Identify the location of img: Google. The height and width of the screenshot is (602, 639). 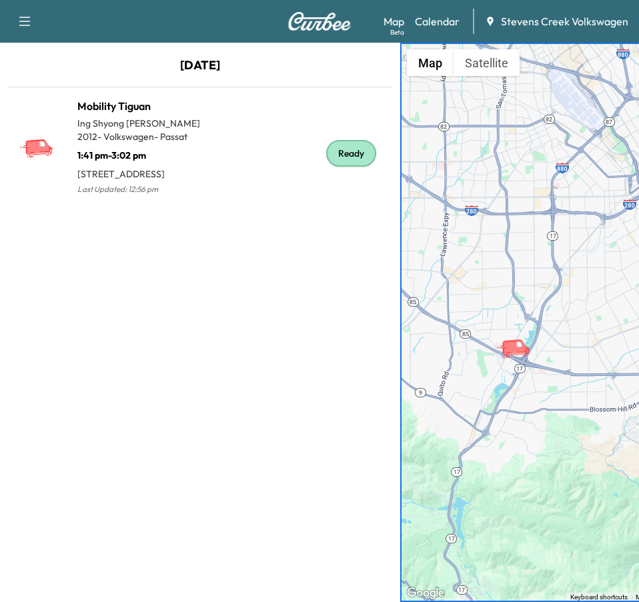
(425, 593).